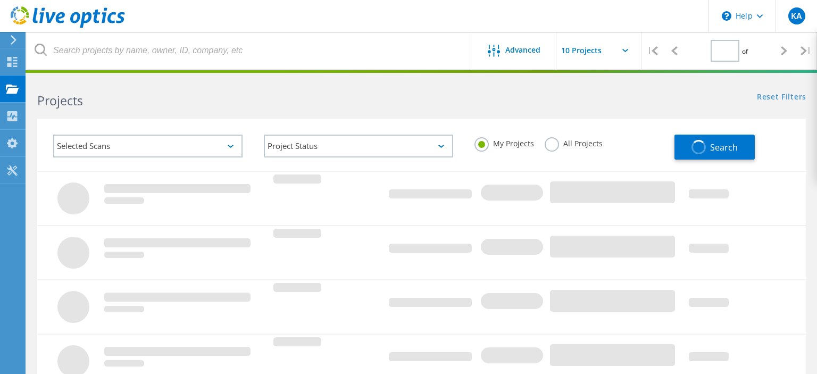  I want to click on button: Search, so click(714, 147).